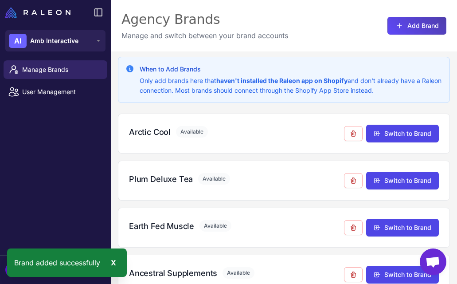 This screenshot has width=457, height=284. I want to click on div: AI, so click(18, 41).